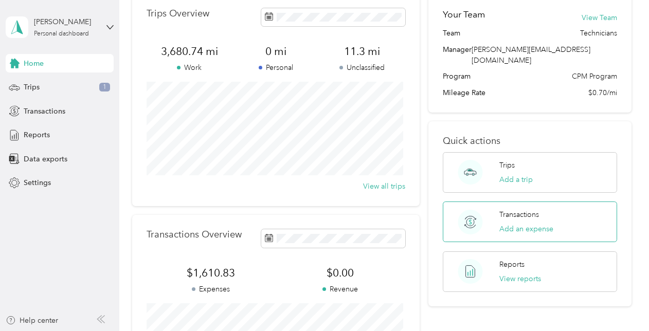  I want to click on button: View reports, so click(520, 279).